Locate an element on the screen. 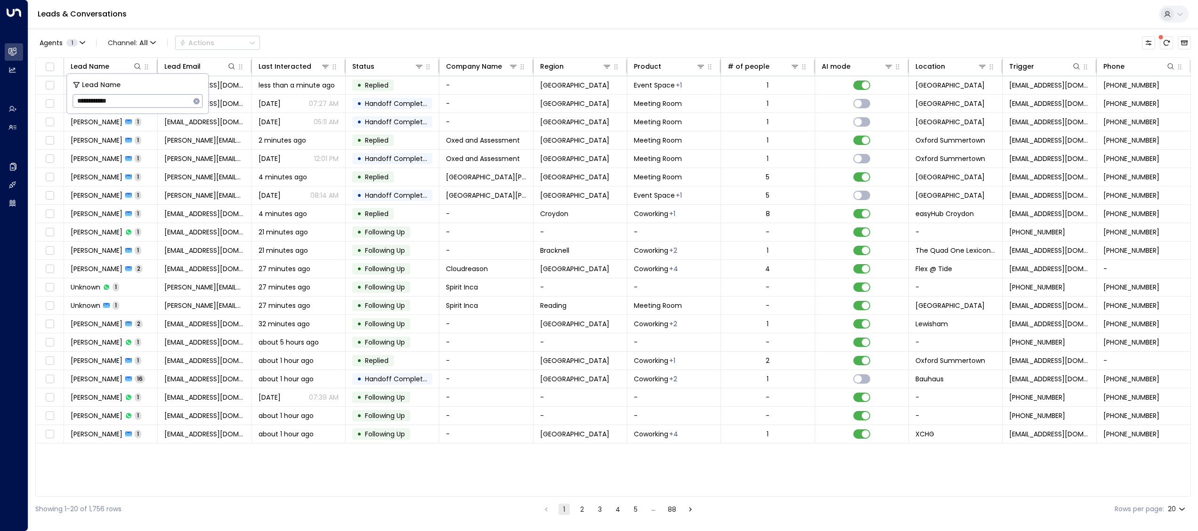 This screenshot has width=1198, height=531. span: Meeting Room is located at coordinates (658, 306).